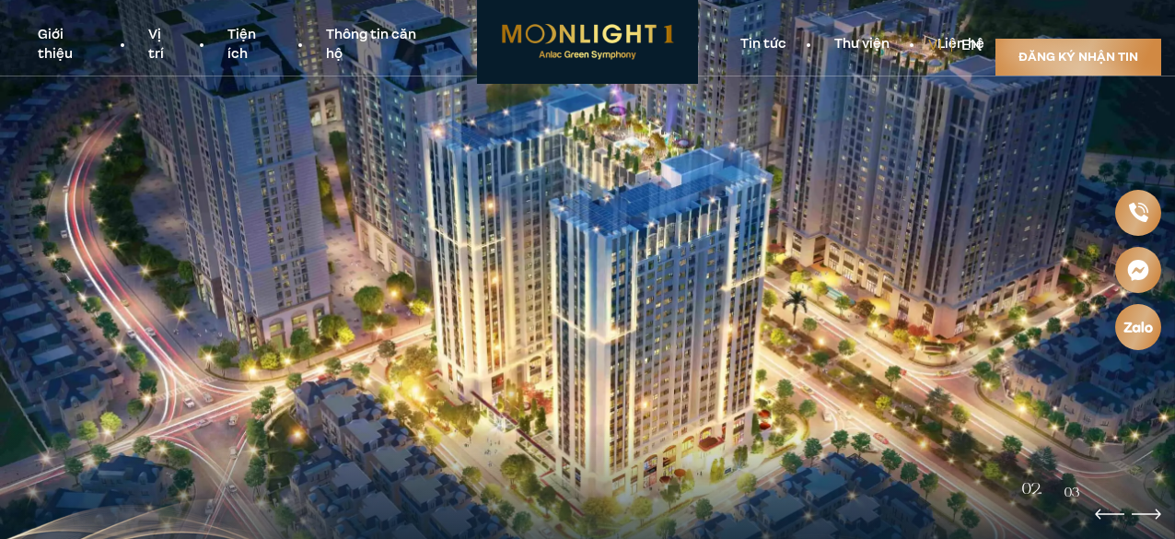 The height and width of the screenshot is (539, 1175). What do you see at coordinates (1137, 270) in the screenshot?
I see `img: Messenger icon` at bounding box center [1137, 270].